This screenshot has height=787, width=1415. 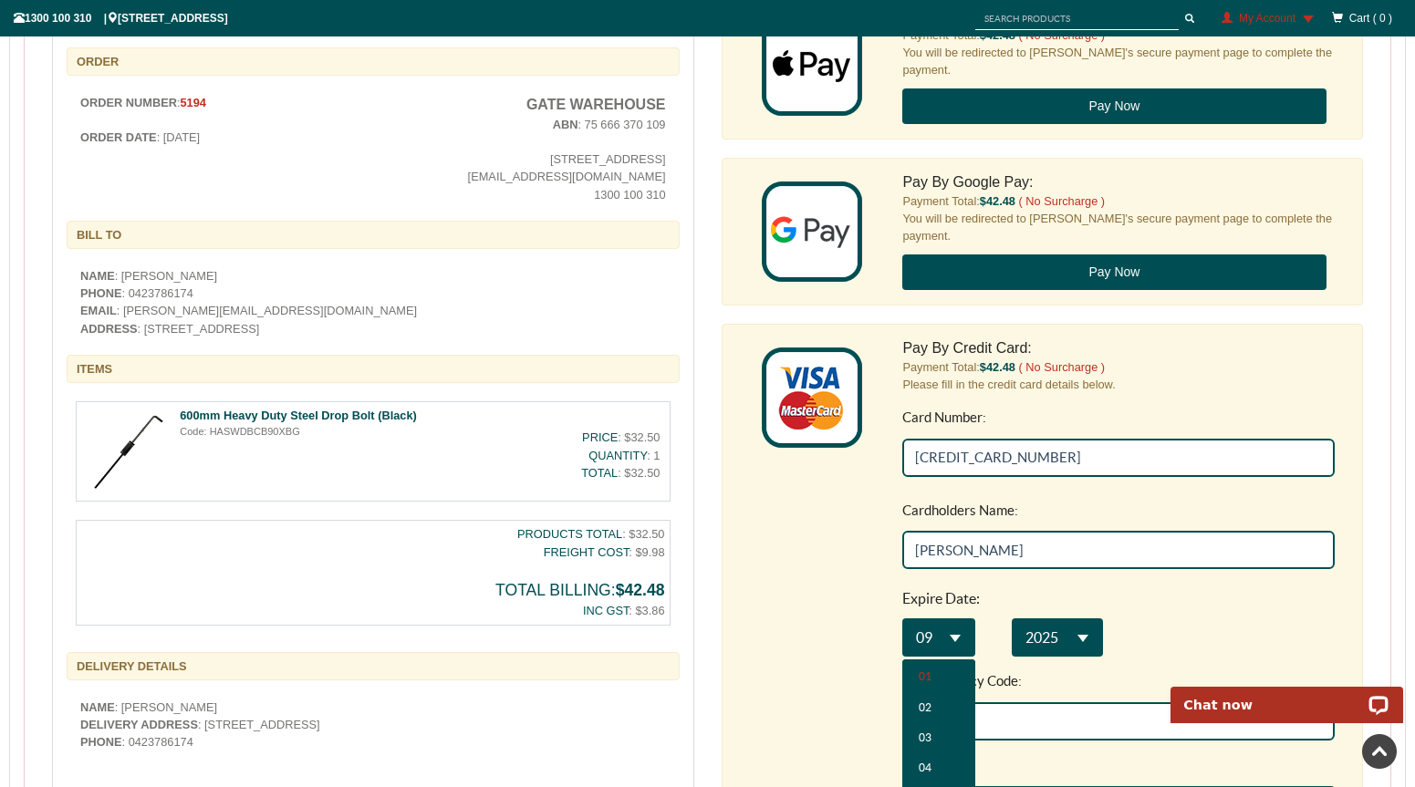 I want to click on img: 600mm-drop-bolt-black-2023112415498-zad_thumb_small.jpg, so click(x=126, y=452).